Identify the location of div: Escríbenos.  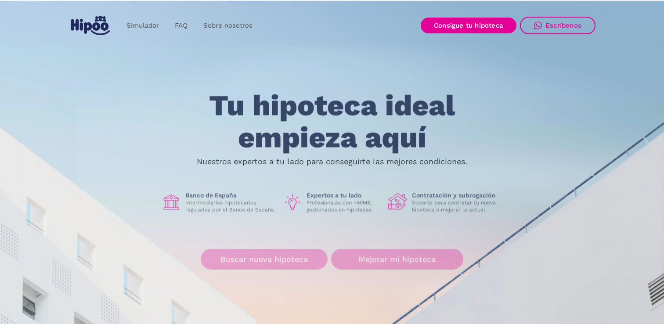
(563, 25).